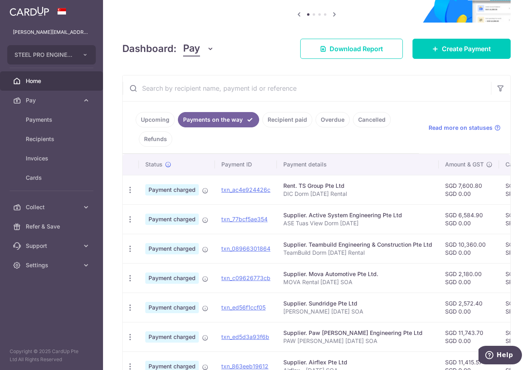 Image resolution: width=530 pixels, height=370 pixels. I want to click on a: txn_ac4e924426c, so click(246, 189).